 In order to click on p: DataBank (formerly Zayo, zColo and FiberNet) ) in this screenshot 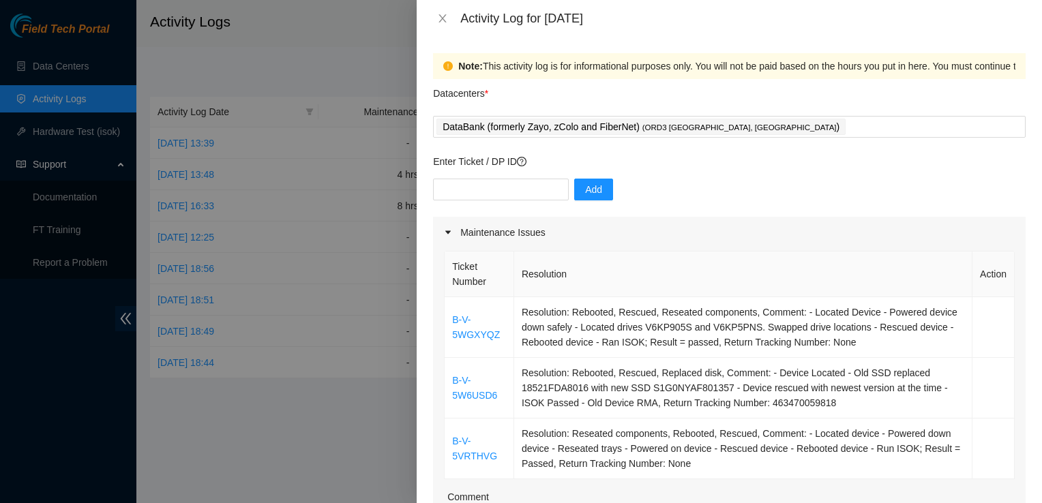, I will do `click(641, 127)`.